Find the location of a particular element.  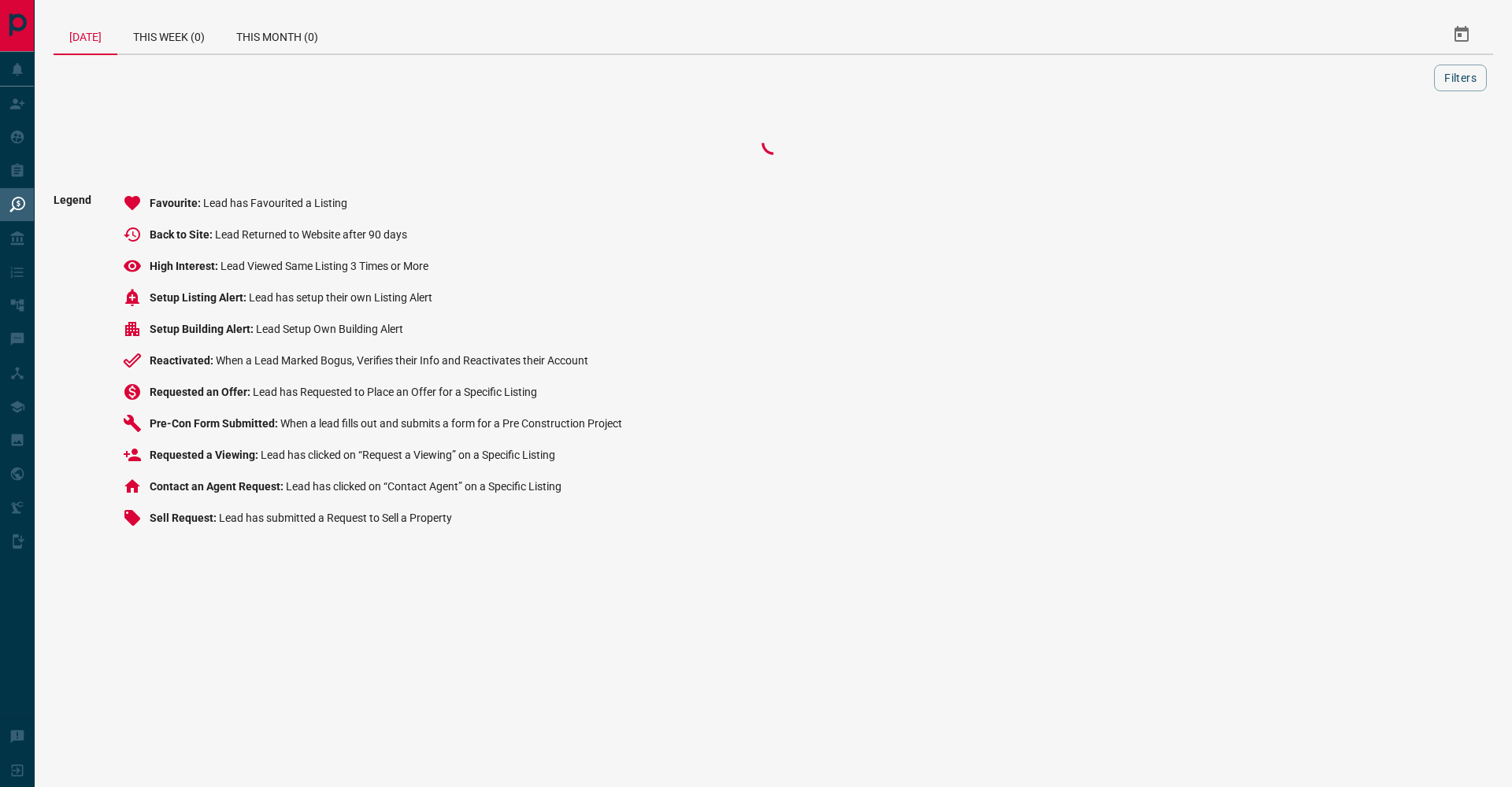

span: Requested a Viewing is located at coordinates (205, 455).